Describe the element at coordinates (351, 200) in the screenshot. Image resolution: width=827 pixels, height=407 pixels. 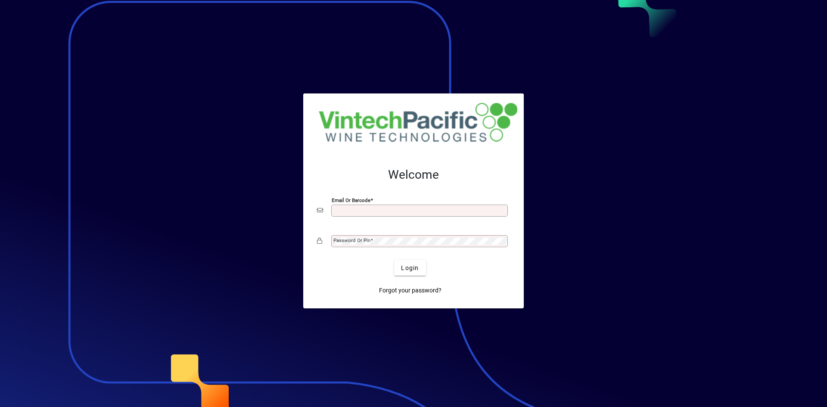
I see `mat-label: Email or Barcode` at that location.